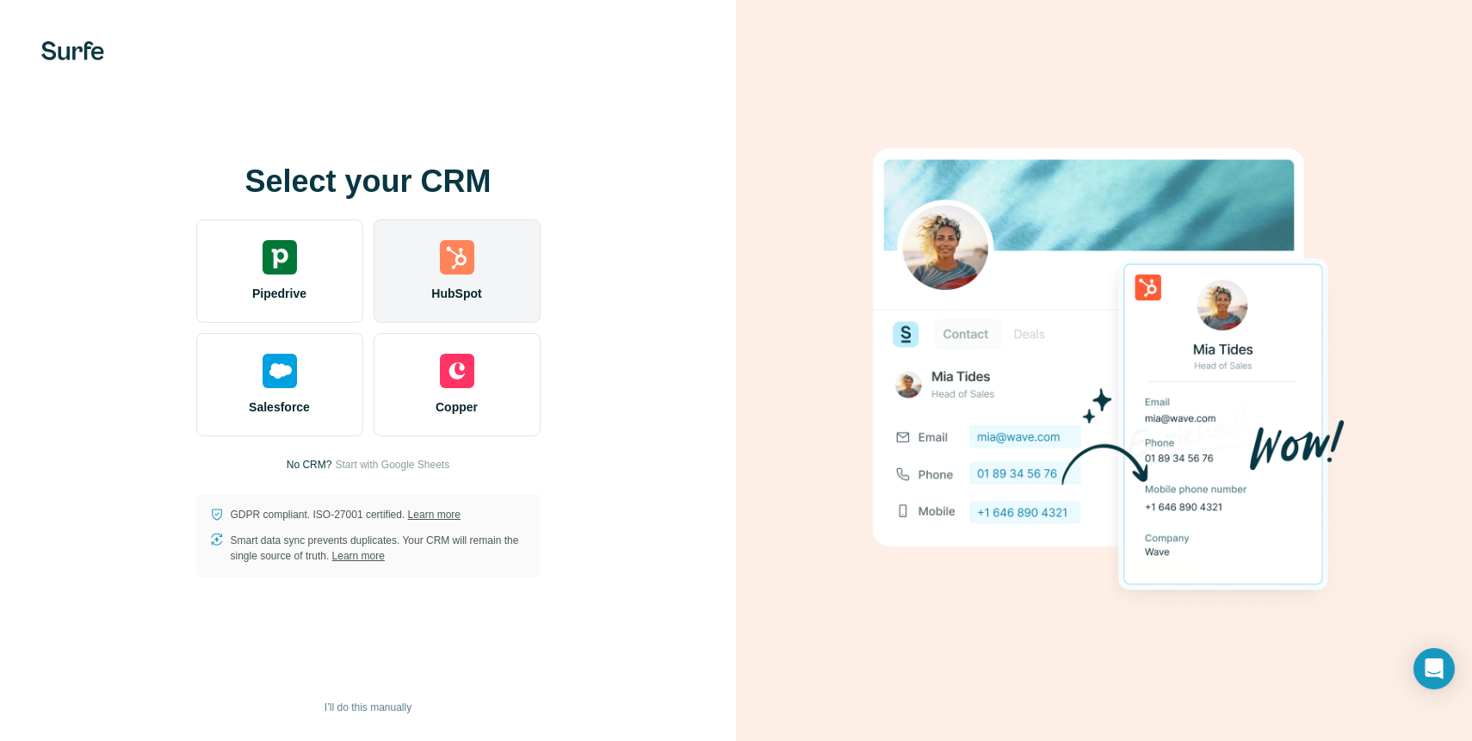  What do you see at coordinates (392, 465) in the screenshot?
I see `button: Start with Google Sheets` at bounding box center [392, 465].